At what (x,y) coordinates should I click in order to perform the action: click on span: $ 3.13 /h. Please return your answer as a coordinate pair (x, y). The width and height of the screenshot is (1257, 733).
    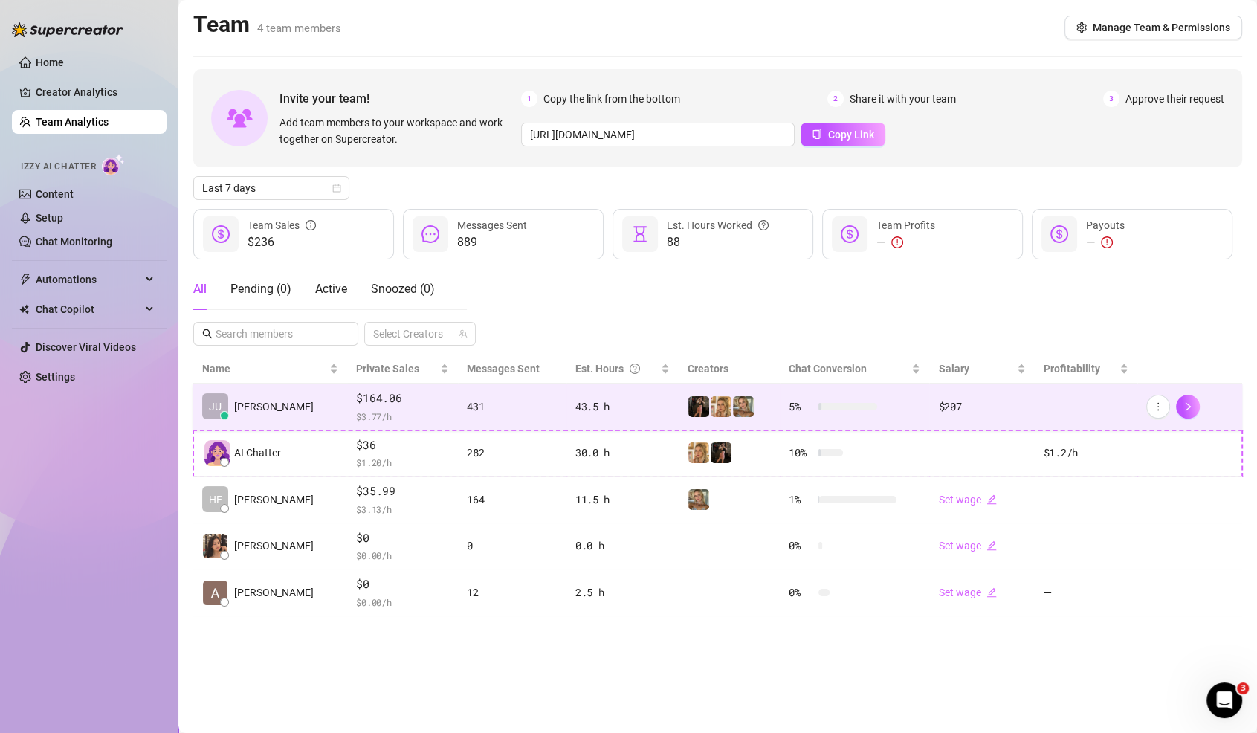
    Looking at the image, I should click on (402, 509).